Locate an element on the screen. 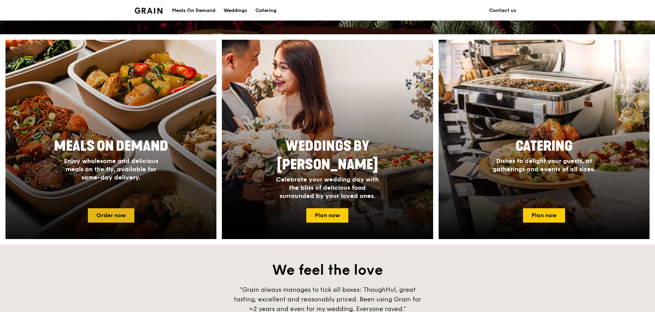 The height and width of the screenshot is (312, 655). img: Grain is located at coordinates (148, 11).